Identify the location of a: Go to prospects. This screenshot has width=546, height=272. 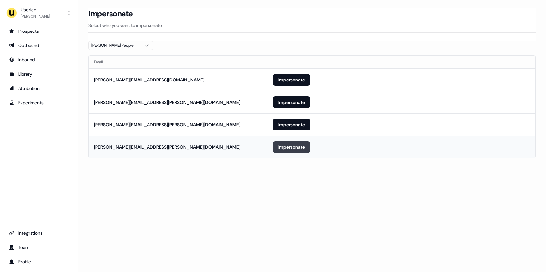
(39, 31).